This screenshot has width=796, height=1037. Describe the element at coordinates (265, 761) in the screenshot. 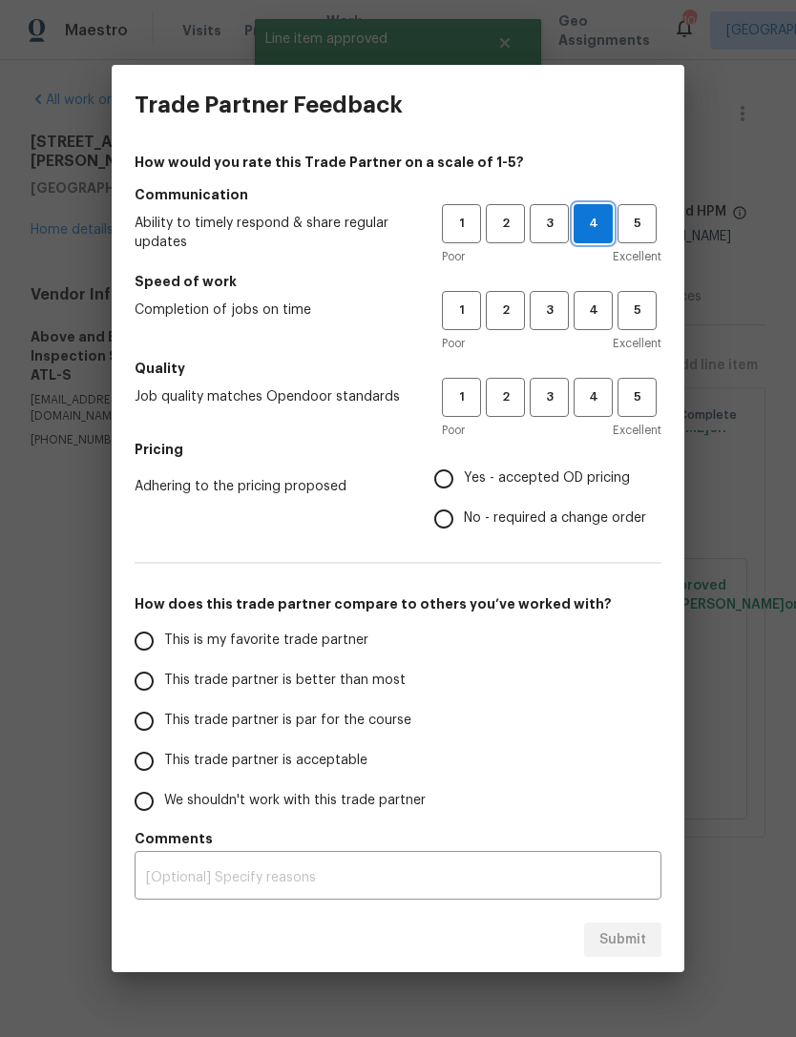

I see `span: This trade partner is acceptable` at that location.